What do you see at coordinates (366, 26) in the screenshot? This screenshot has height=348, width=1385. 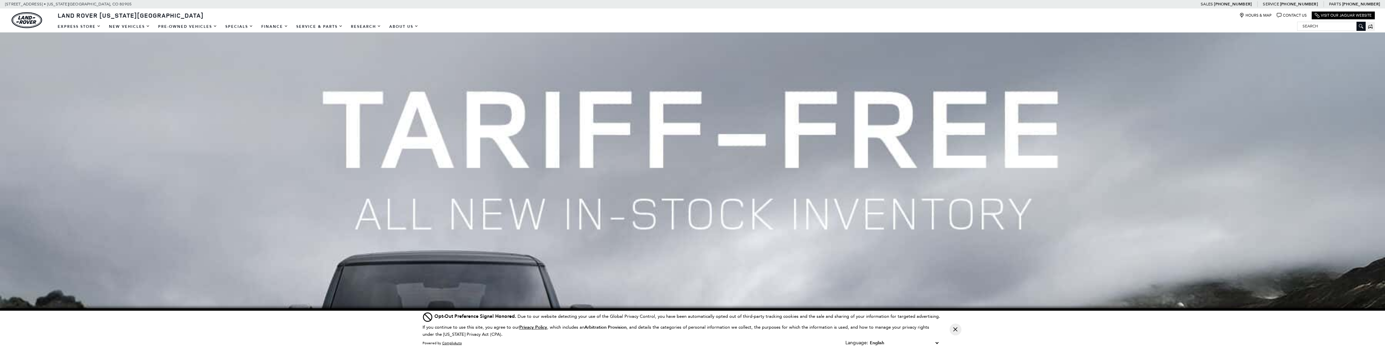 I see `a: Research` at bounding box center [366, 26].